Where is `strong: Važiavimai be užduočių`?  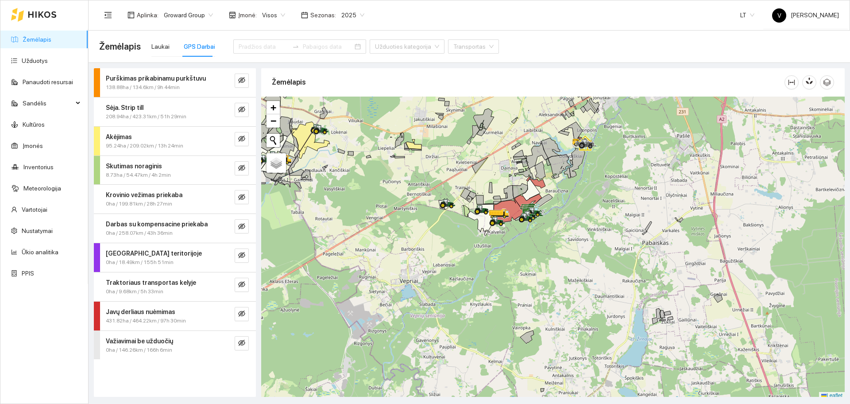 strong: Važiavimai be užduočių is located at coordinates (139, 341).